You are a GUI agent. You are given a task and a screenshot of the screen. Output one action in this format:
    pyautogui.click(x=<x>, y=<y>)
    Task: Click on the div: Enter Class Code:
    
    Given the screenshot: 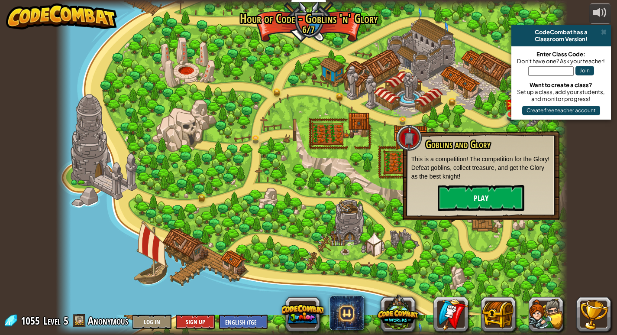 What is the action you would take?
    pyautogui.click(x=561, y=54)
    